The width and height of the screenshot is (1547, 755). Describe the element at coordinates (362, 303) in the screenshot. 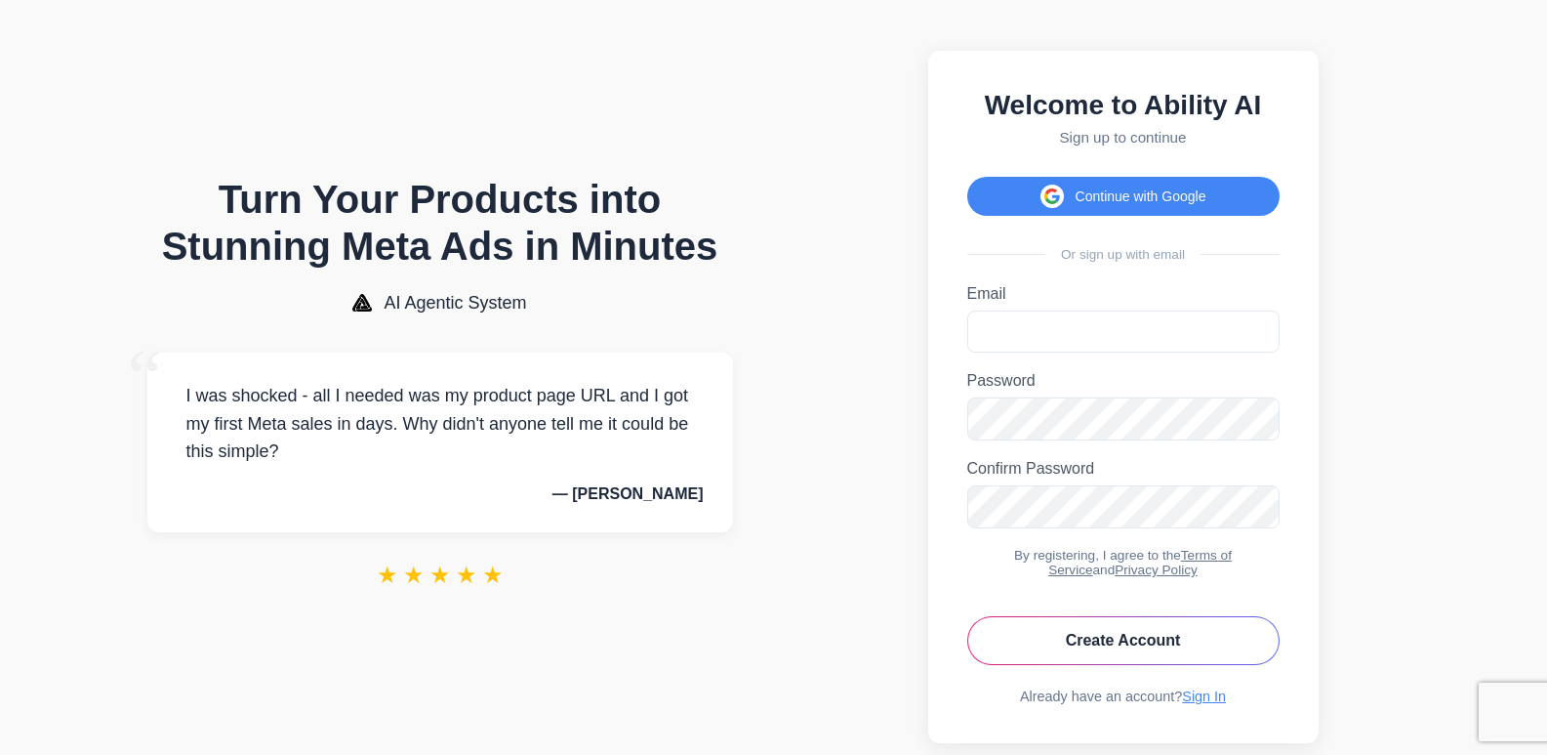

I see `img: AI Agentic System Logo` at that location.